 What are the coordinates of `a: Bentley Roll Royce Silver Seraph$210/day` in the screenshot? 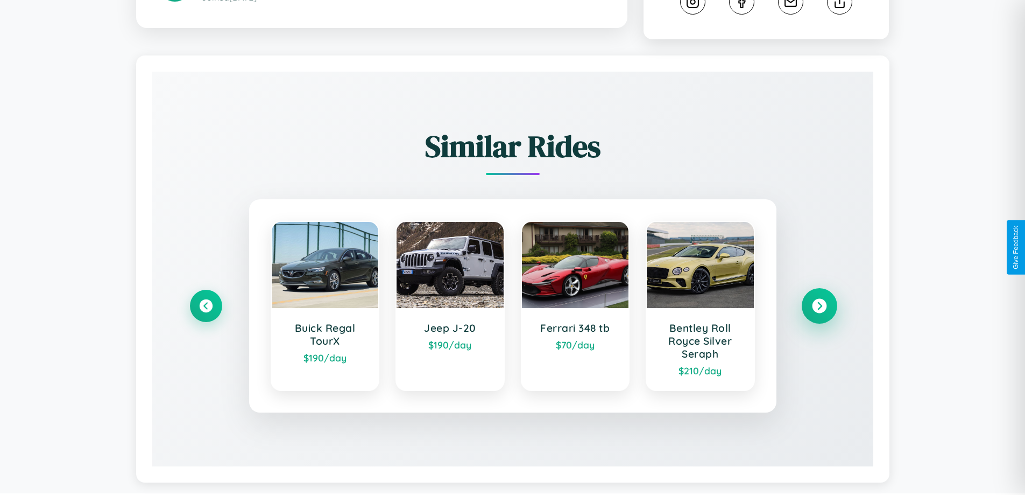 It's located at (700, 306).